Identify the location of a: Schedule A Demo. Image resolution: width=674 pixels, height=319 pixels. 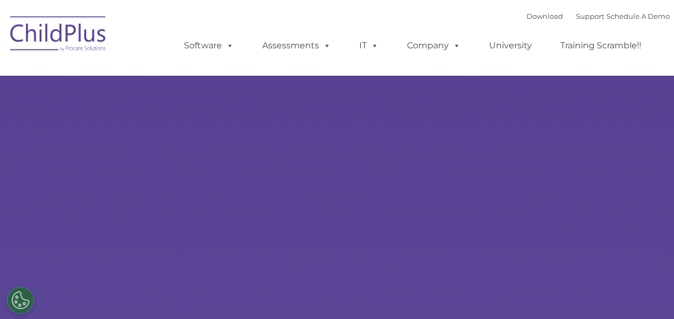
(638, 16).